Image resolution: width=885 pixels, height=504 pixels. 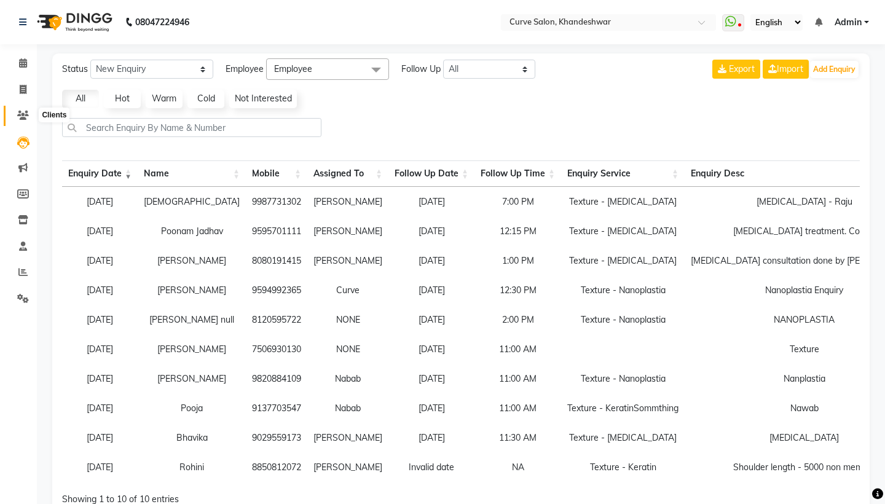 What do you see at coordinates (277, 438) in the screenshot?
I see `td: 9029559173` at bounding box center [277, 438].